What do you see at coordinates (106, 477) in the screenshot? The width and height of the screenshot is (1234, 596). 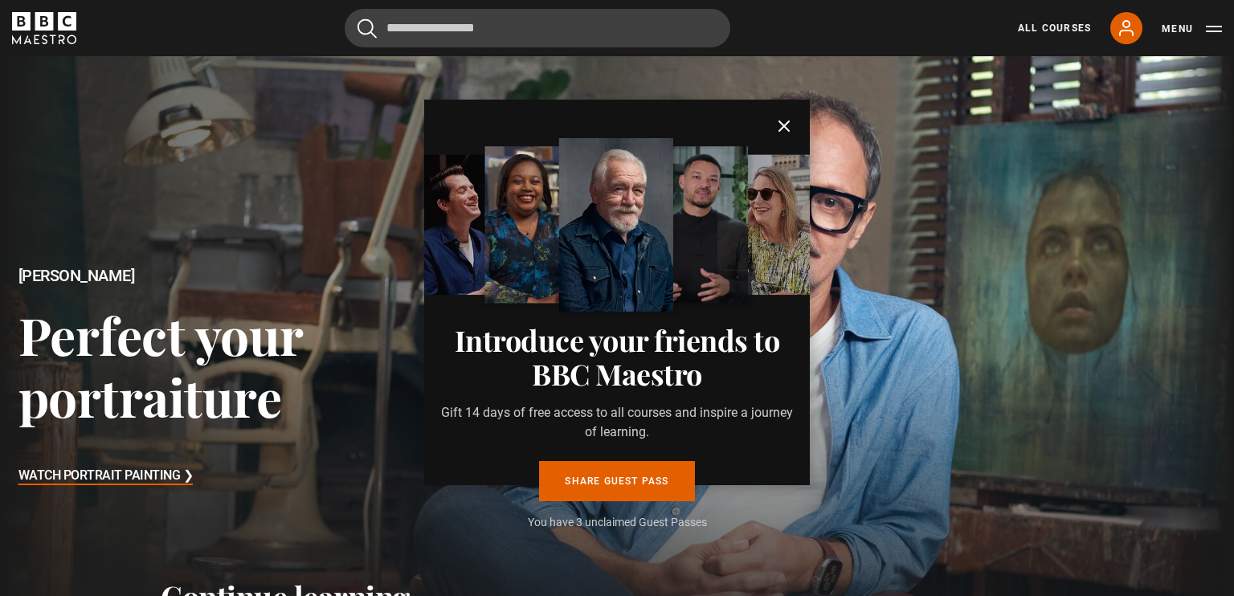 I see `h3: Watch Portrait Painting ❯` at bounding box center [106, 477].